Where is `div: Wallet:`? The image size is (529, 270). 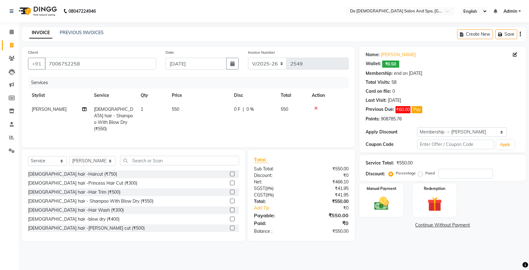 div: Wallet: is located at coordinates (373, 64).